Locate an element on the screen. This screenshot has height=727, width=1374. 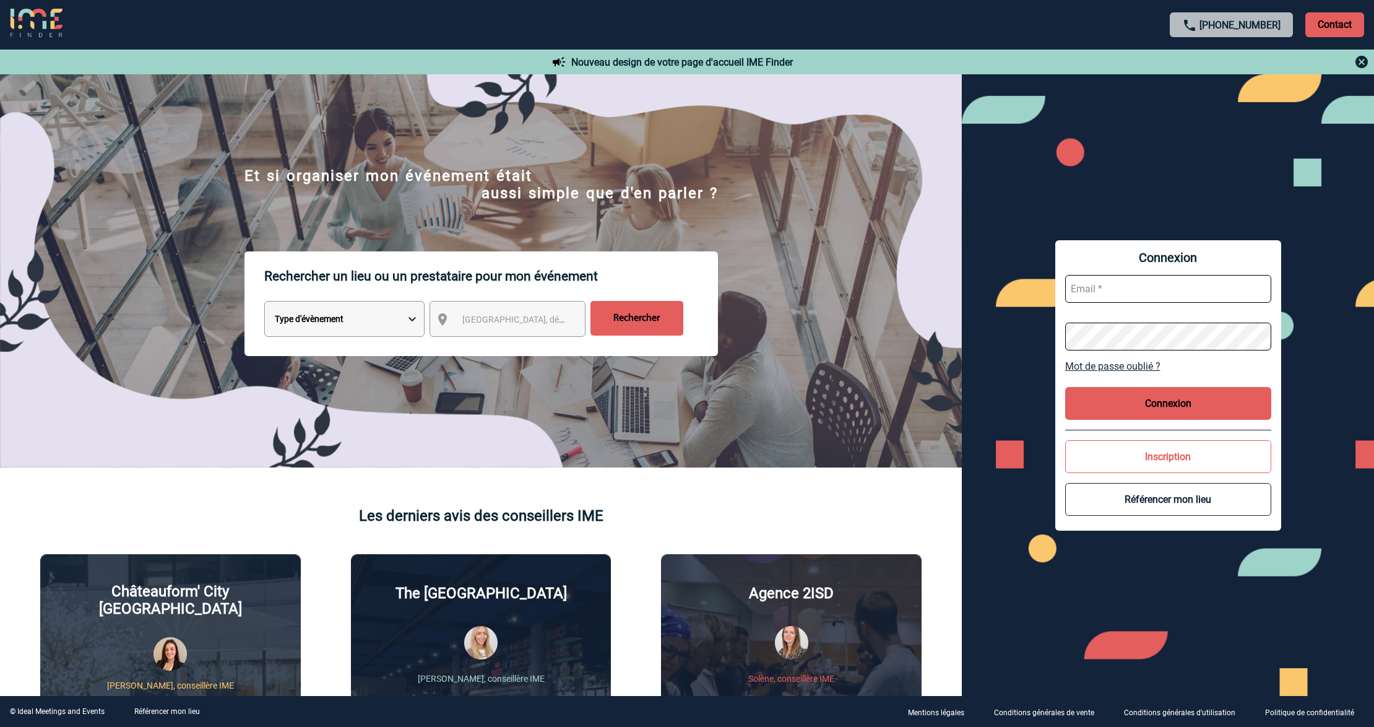
p: Conditions générales d'utilisation is located at coordinates (1180, 712).